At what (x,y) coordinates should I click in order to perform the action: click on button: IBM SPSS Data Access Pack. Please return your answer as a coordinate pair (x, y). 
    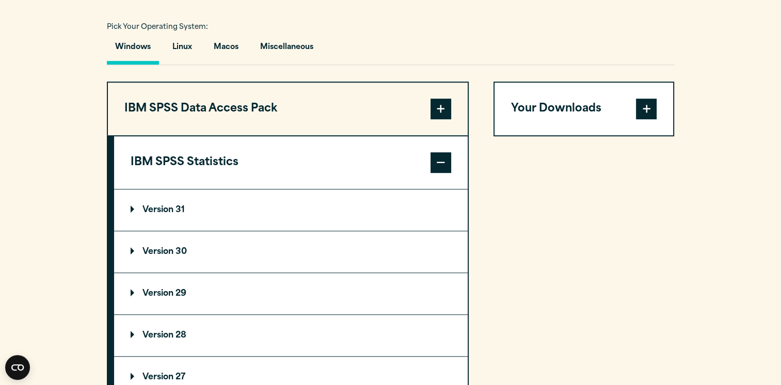
    Looking at the image, I should click on (287, 109).